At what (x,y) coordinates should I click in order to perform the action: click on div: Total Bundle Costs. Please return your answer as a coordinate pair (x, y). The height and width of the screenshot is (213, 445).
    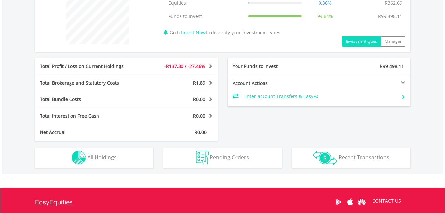
    Looking at the image, I should click on (88, 99).